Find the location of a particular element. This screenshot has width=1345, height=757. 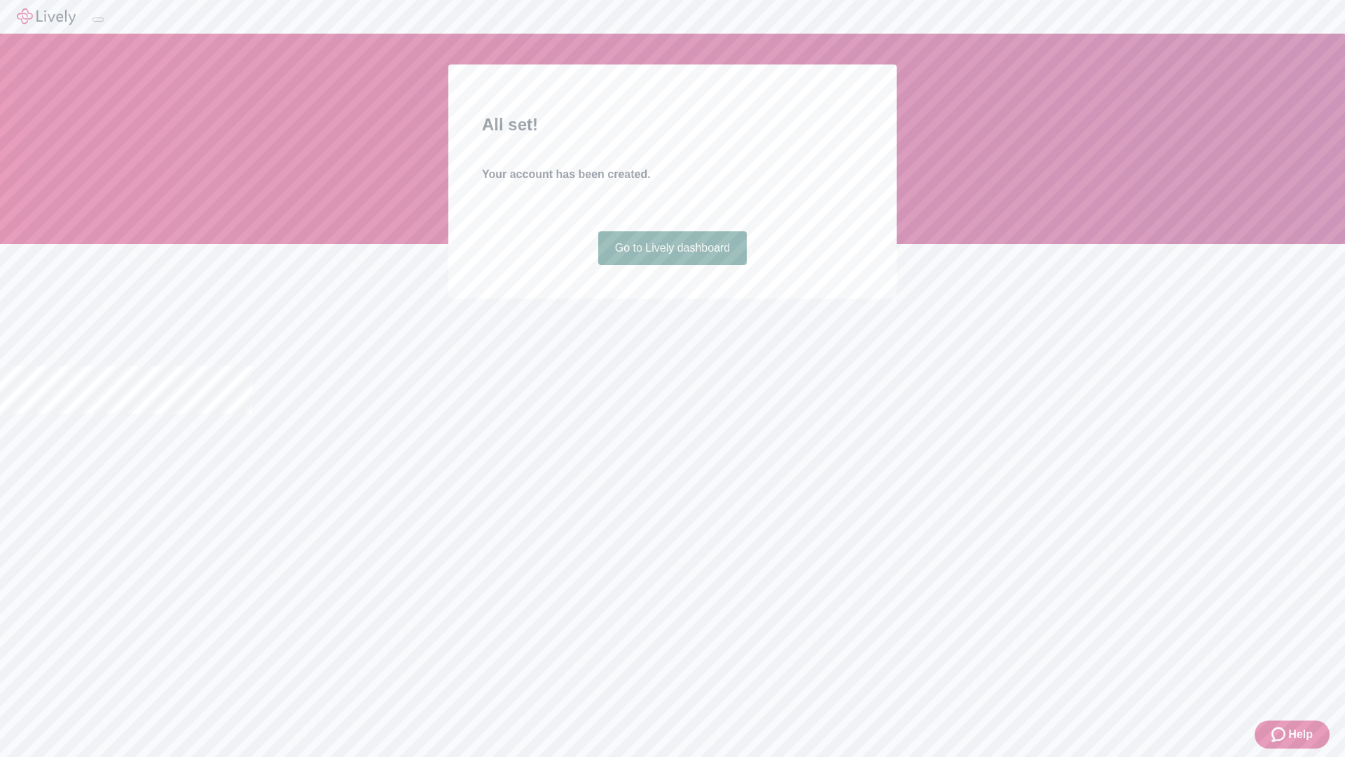

h4: Your account has been created. is located at coordinates (673, 174).